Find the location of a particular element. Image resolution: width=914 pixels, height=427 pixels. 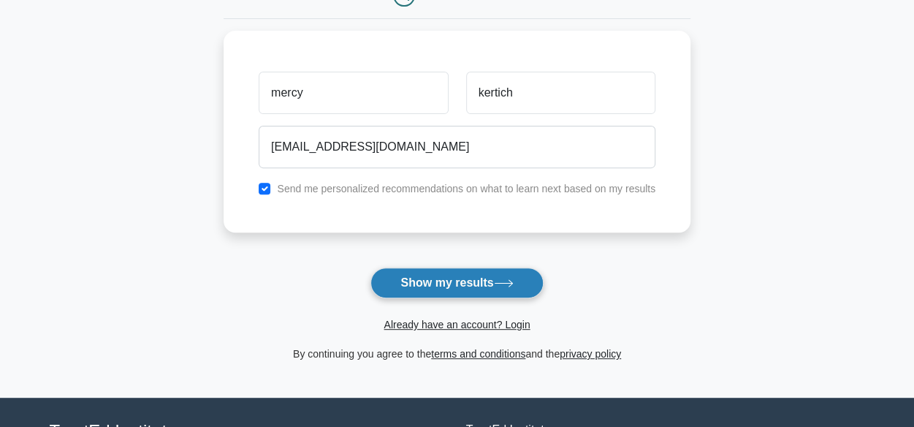

a: terms and conditions is located at coordinates (478, 354).